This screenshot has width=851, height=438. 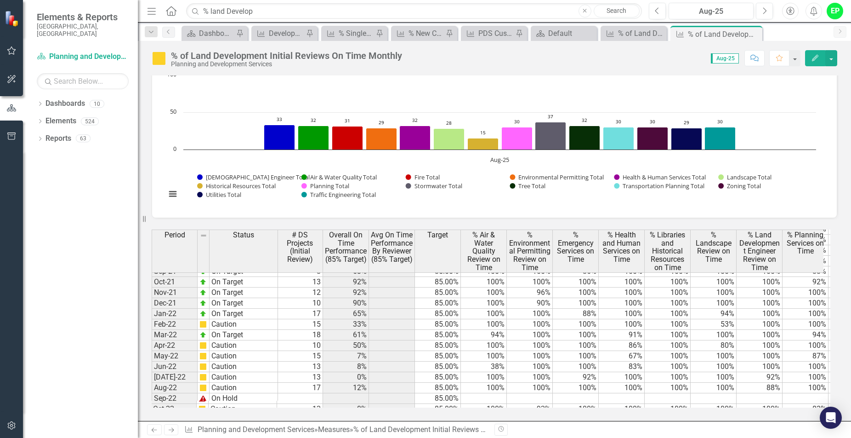 I want to click on td: 8%, so click(x=346, y=366).